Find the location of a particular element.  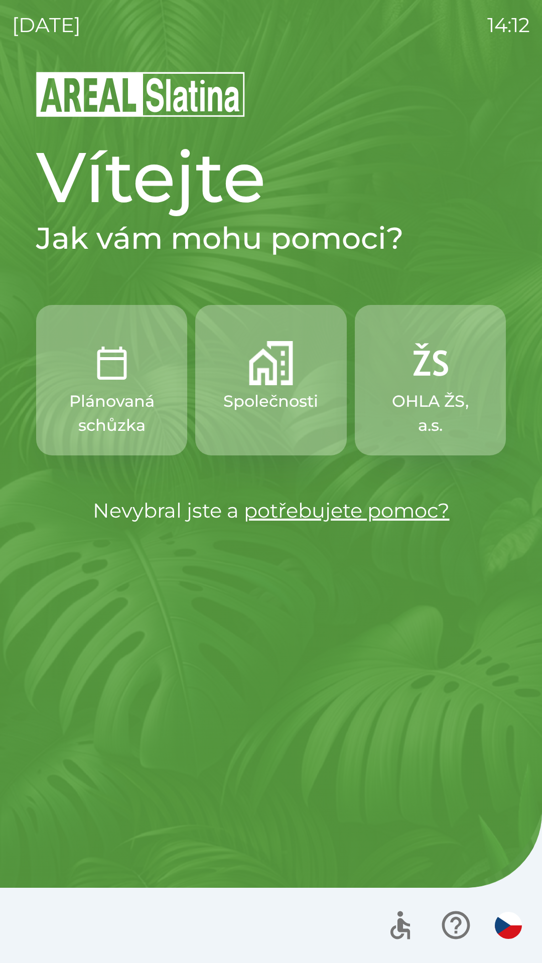

img: 0ea463ad-1074-4378-bee6-aa7a2f5b9440.png is located at coordinates (112, 363).